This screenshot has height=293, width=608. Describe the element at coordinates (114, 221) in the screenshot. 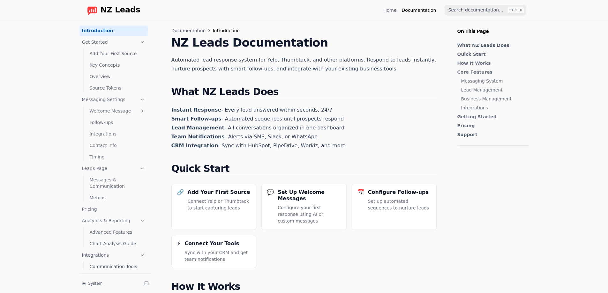

I see `a: Analytics & Reporting` at that location.